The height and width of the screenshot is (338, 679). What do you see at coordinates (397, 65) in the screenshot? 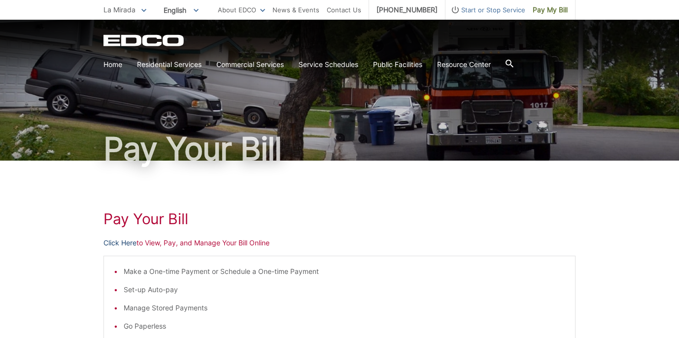
I see `a: Public Facilities` at bounding box center [397, 65].